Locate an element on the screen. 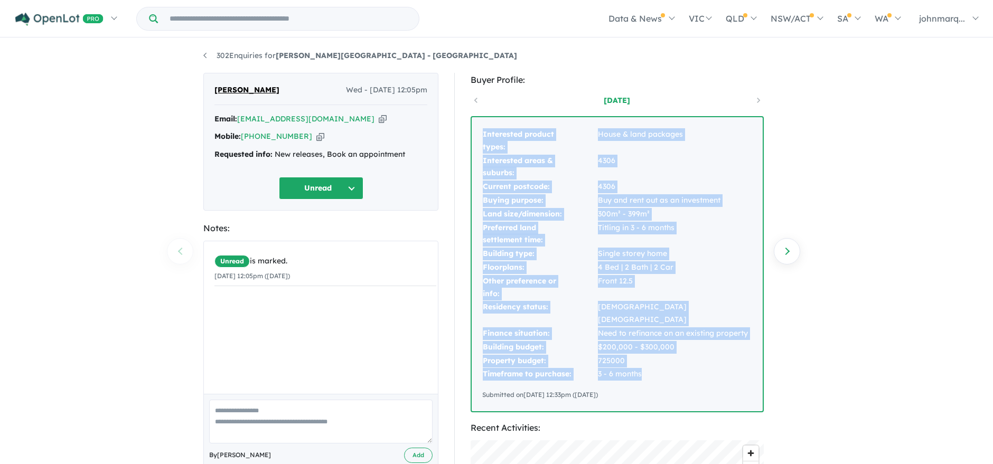 The width and height of the screenshot is (993, 464). strong: Email: is located at coordinates (225, 119).